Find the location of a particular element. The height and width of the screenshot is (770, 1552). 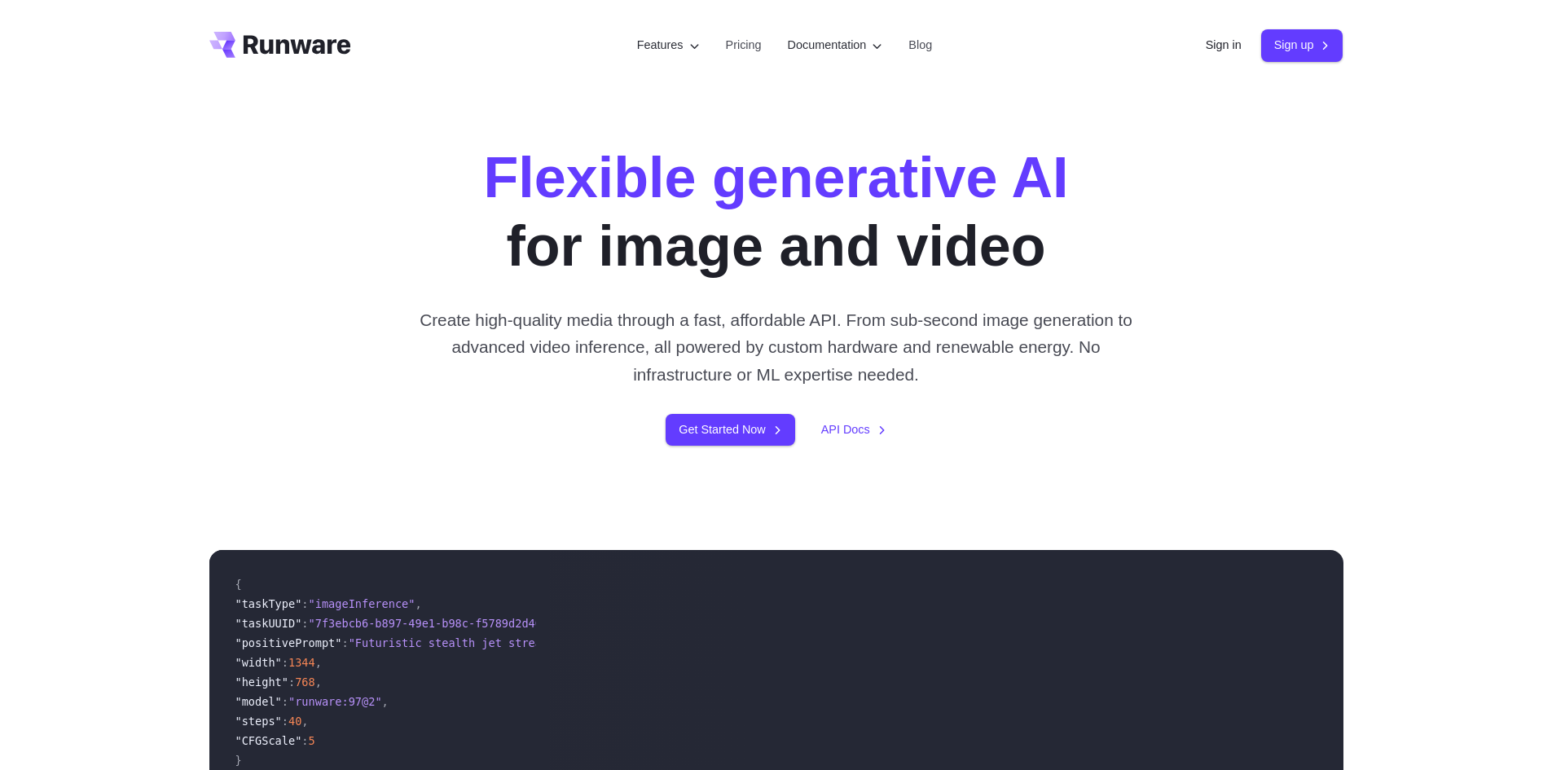

strong: Flexible generative AI is located at coordinates (776, 178).